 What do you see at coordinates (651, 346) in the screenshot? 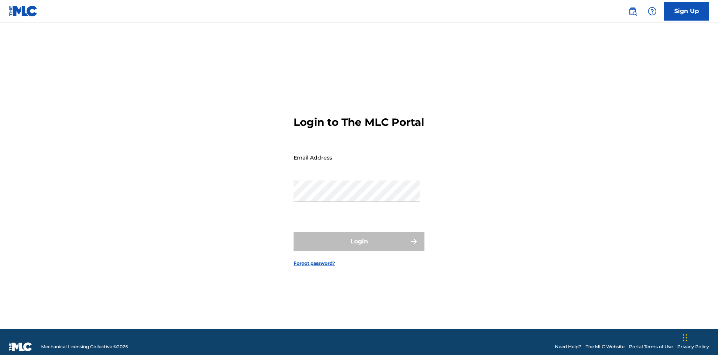
I see `a: Portal Terms of Use` at bounding box center [651, 346].